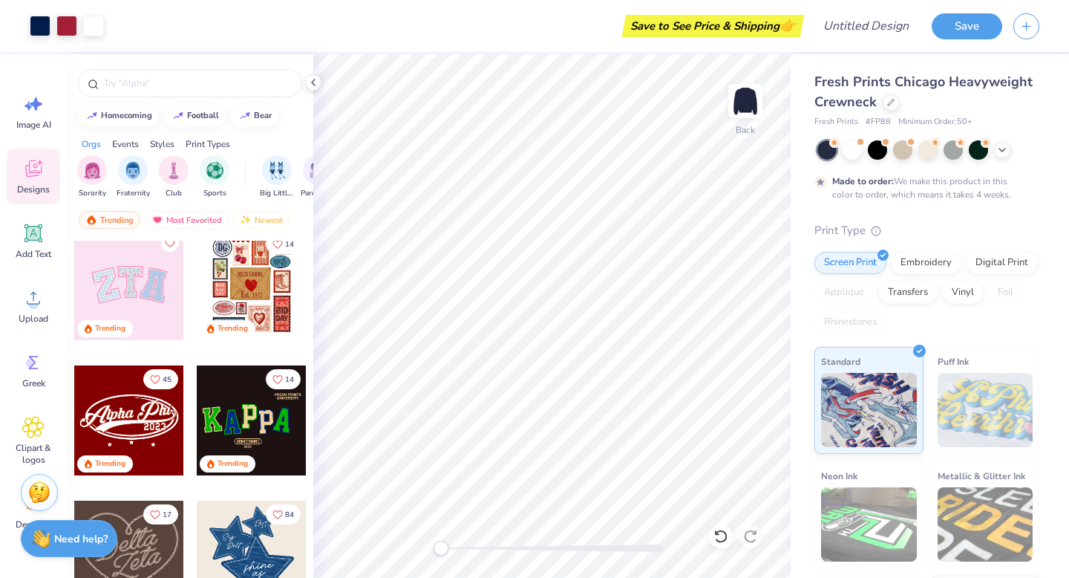  What do you see at coordinates (908, 293) in the screenshot?
I see `div: Transfers` at bounding box center [908, 293].